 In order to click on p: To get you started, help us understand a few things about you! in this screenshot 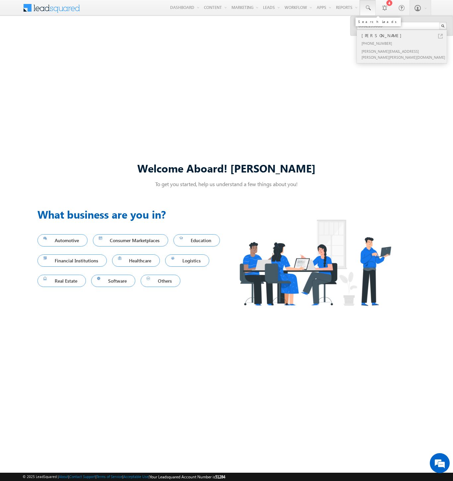, I will do `click(227, 184)`.